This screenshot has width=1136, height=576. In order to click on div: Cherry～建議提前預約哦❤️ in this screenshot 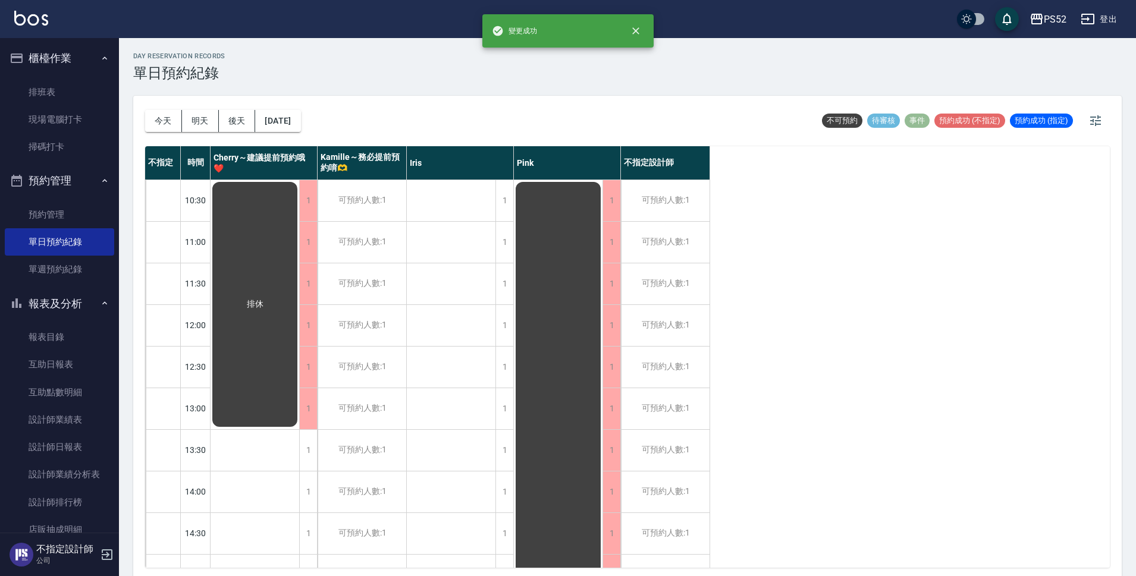, I will do `click(264, 163)`.